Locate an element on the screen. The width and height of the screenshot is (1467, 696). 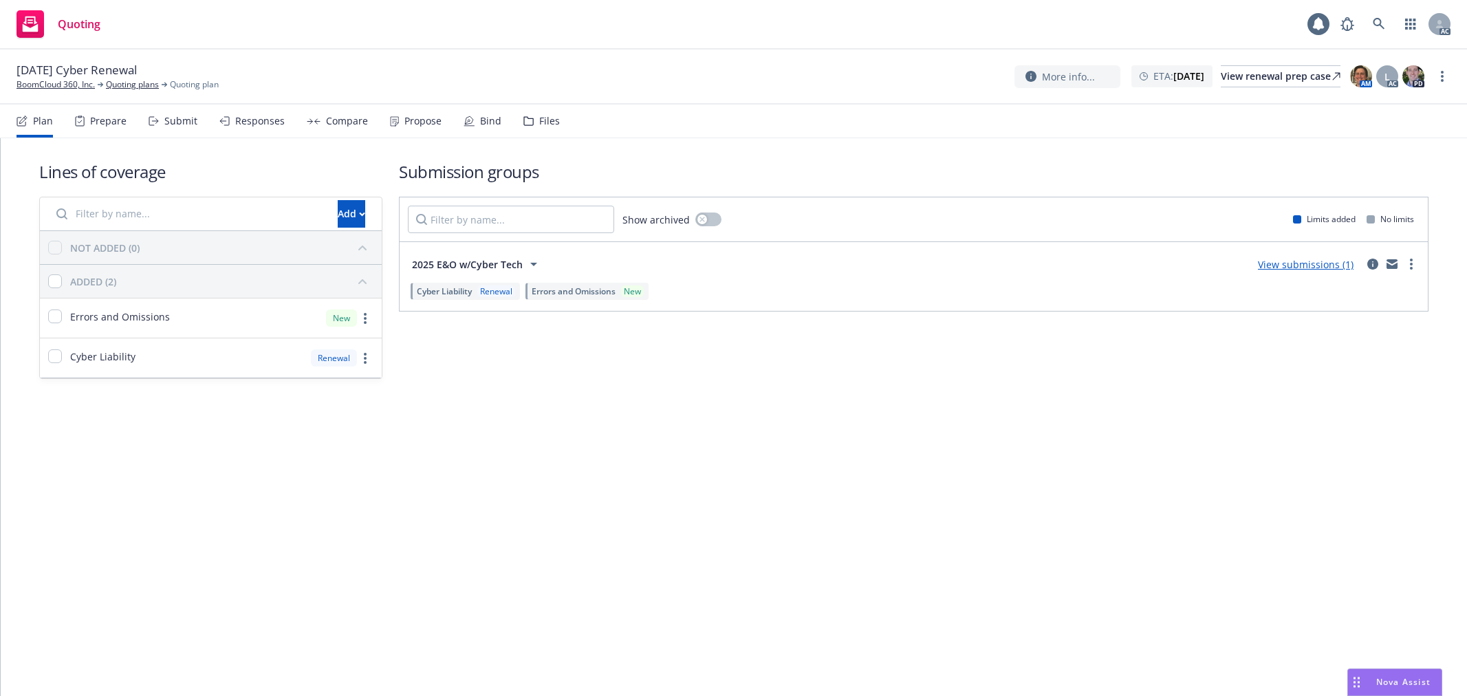
span: ETA : is located at coordinates (1179, 76).